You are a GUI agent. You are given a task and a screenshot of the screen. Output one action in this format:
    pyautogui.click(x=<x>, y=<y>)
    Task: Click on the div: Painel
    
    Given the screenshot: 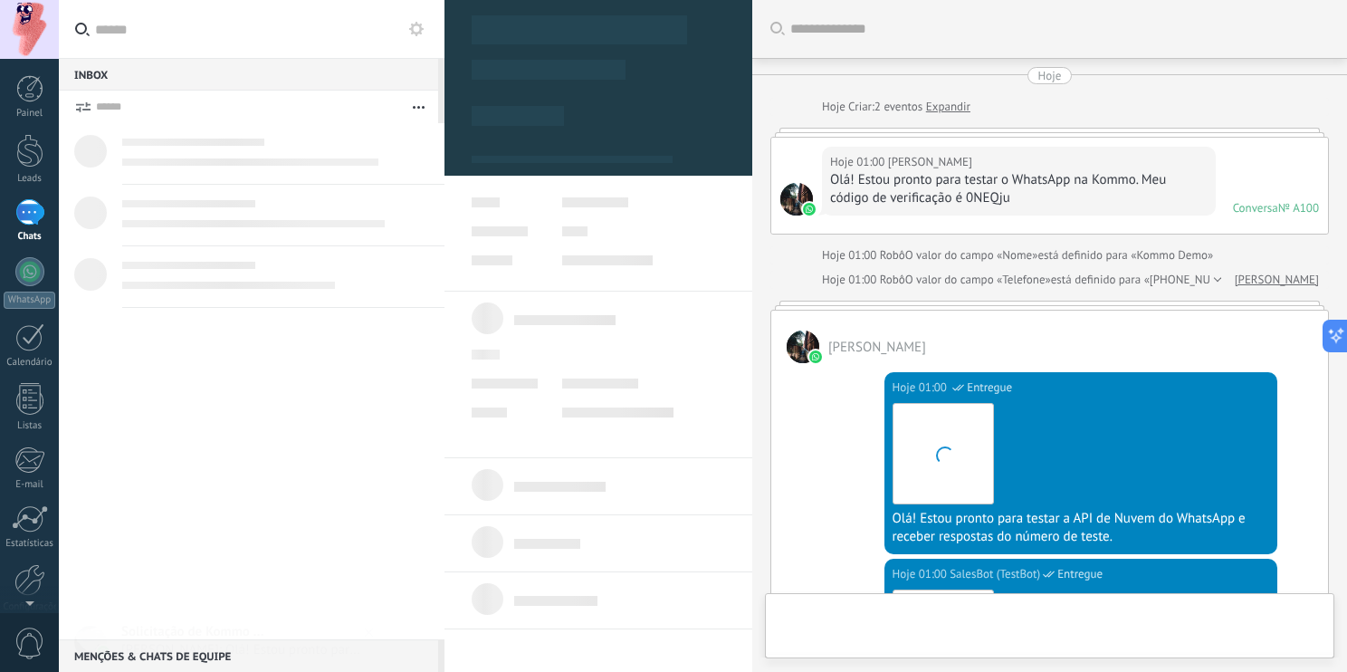 What is the action you would take?
    pyautogui.click(x=30, y=113)
    